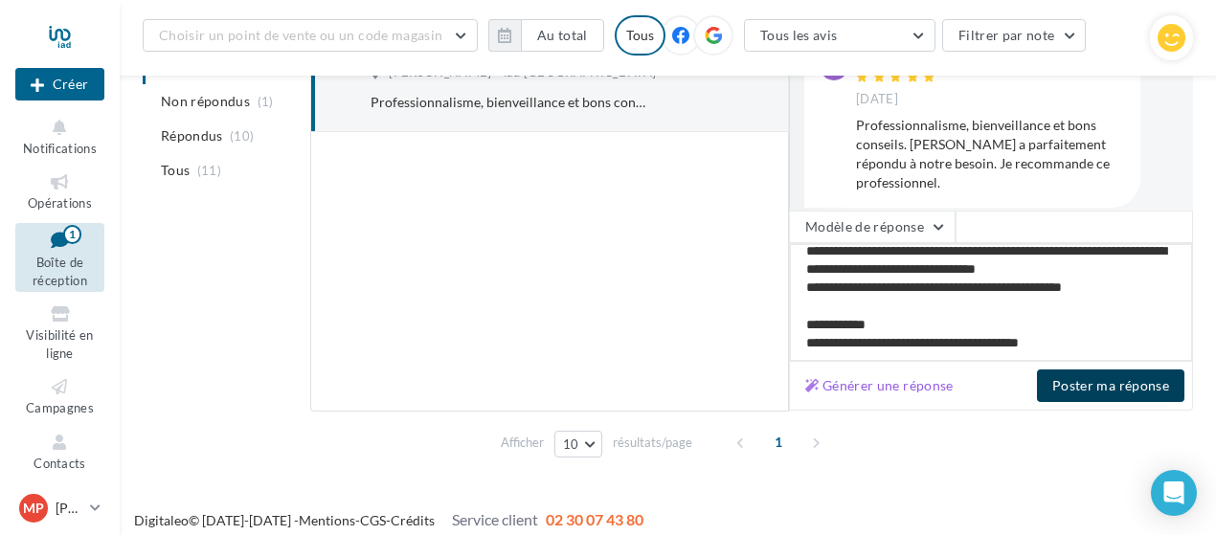 The width and height of the screenshot is (1216, 535). I want to click on button: Notifications, so click(59, 136).